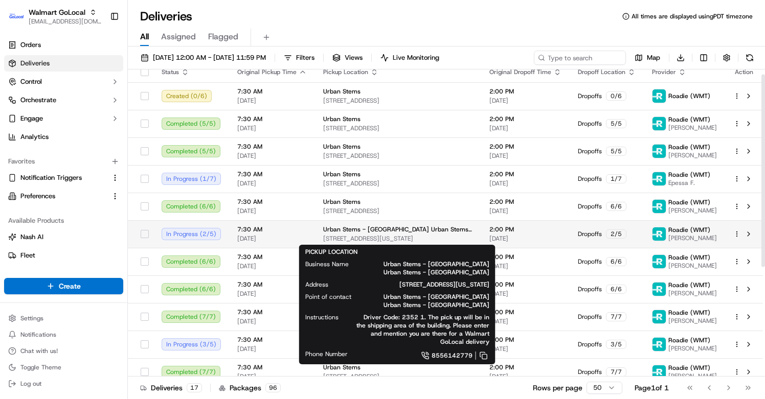 This screenshot has width=765, height=399. What do you see at coordinates (749, 58) in the screenshot?
I see `button: Refresh` at bounding box center [749, 58].